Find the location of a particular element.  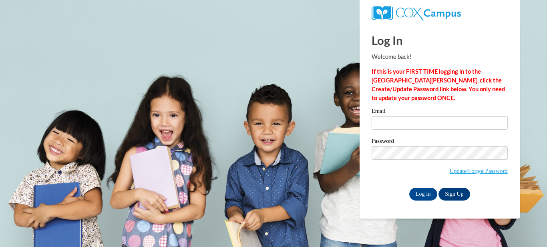

a: Sign Up is located at coordinates (454, 194).